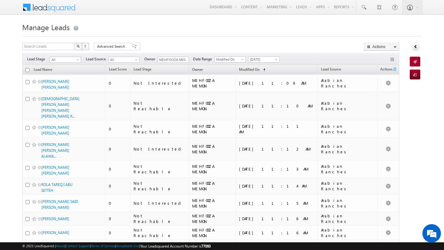  Describe the element at coordinates (184, 60) in the screenshot. I see `a: Show All Items` at that location.